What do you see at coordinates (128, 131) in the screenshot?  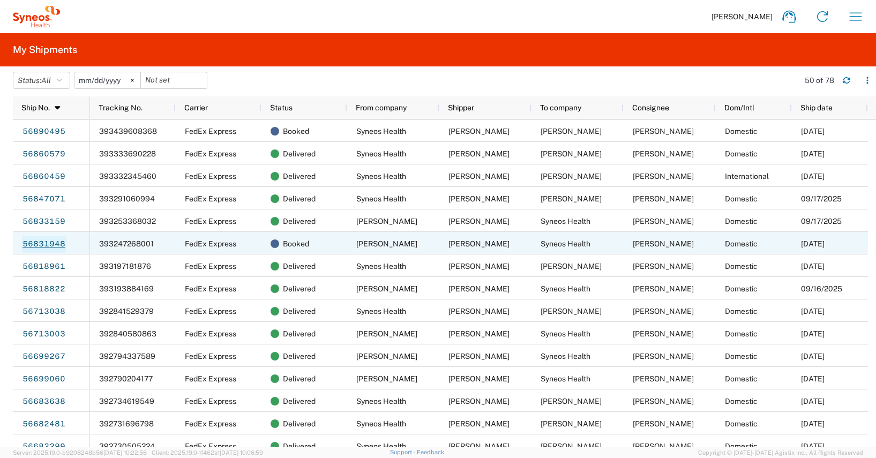 I see `span: 393439608368` at bounding box center [128, 131].